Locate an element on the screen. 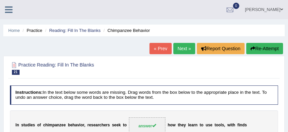 This screenshot has width=288, height=132. b: p is located at coordinates (53, 125).